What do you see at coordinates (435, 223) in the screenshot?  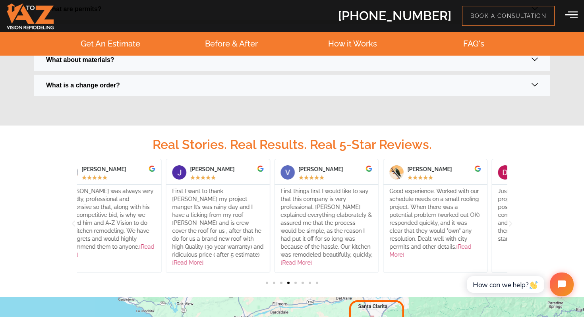 I see `div: Good experience. Worked with our schedule needs on a small roofing project. When there was a pote...` at bounding box center [435, 223].